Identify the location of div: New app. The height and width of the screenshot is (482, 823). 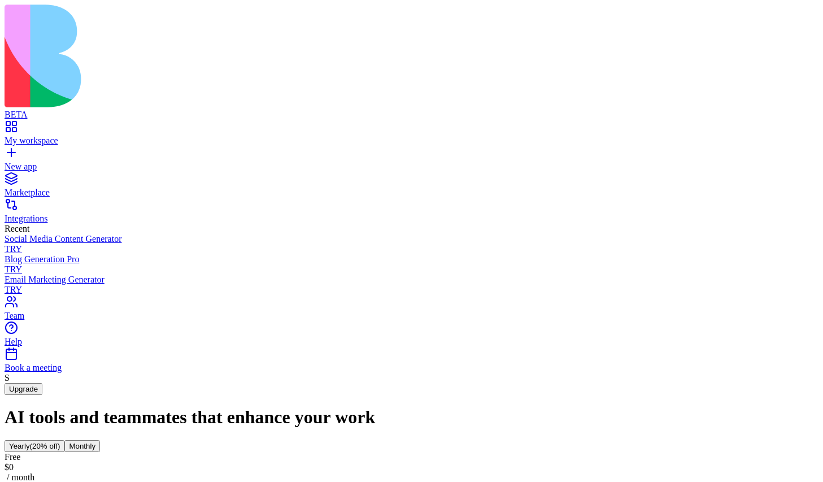
(411, 167).